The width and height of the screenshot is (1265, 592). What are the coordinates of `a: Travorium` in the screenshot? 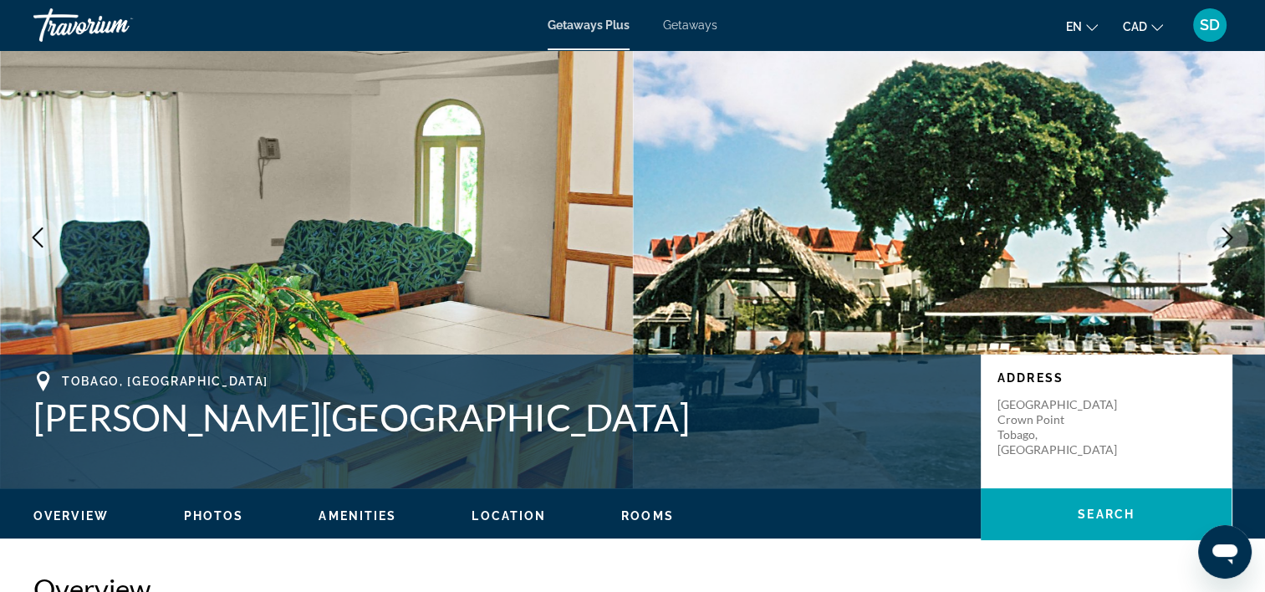 It's located at (117, 25).